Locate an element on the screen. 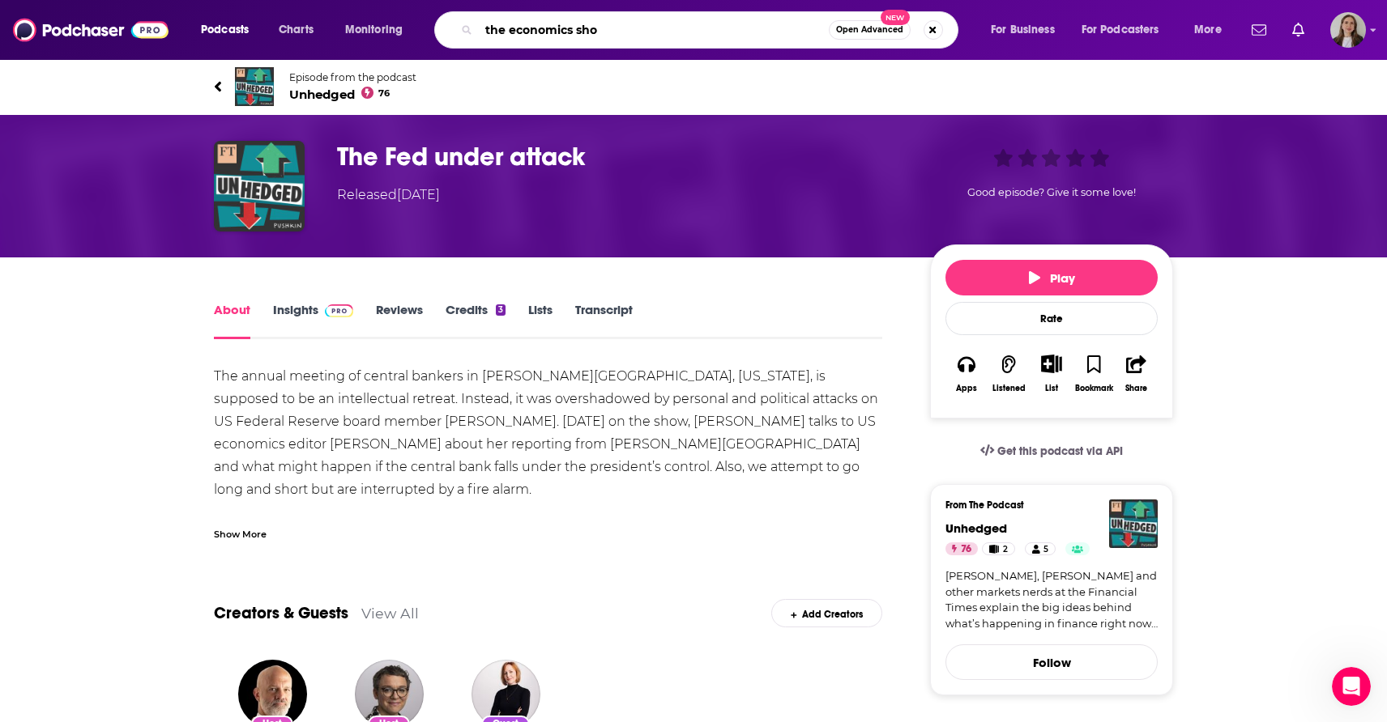 The width and height of the screenshot is (1387, 722). img: User Profile is located at coordinates (1348, 30).